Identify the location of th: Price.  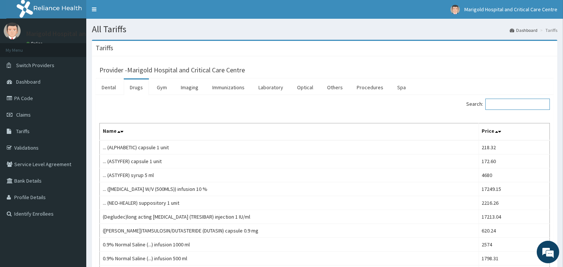
(513, 132).